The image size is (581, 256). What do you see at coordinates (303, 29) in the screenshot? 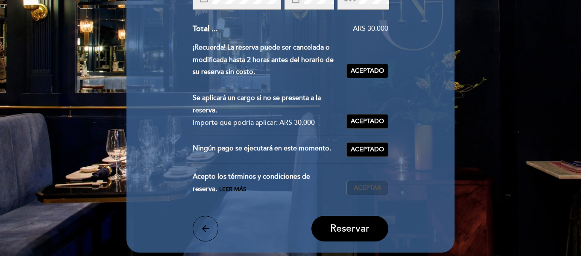
I see `div: ARS 30.000` at bounding box center [303, 29].